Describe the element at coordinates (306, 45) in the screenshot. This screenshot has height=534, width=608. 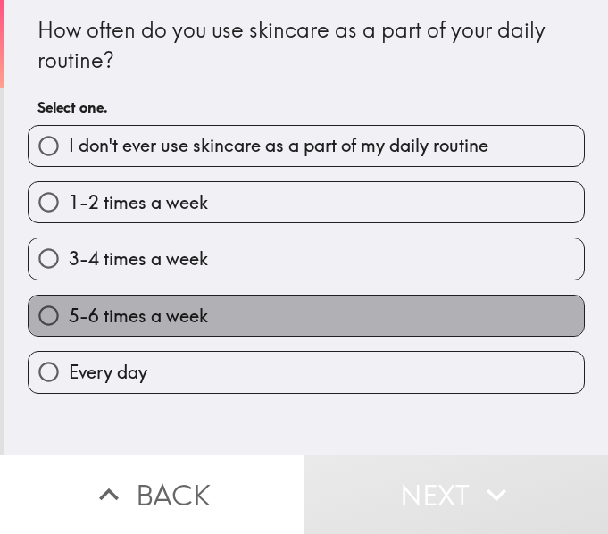
I see `div: How often do you use skincare as a part of your daily routine?` at that location.